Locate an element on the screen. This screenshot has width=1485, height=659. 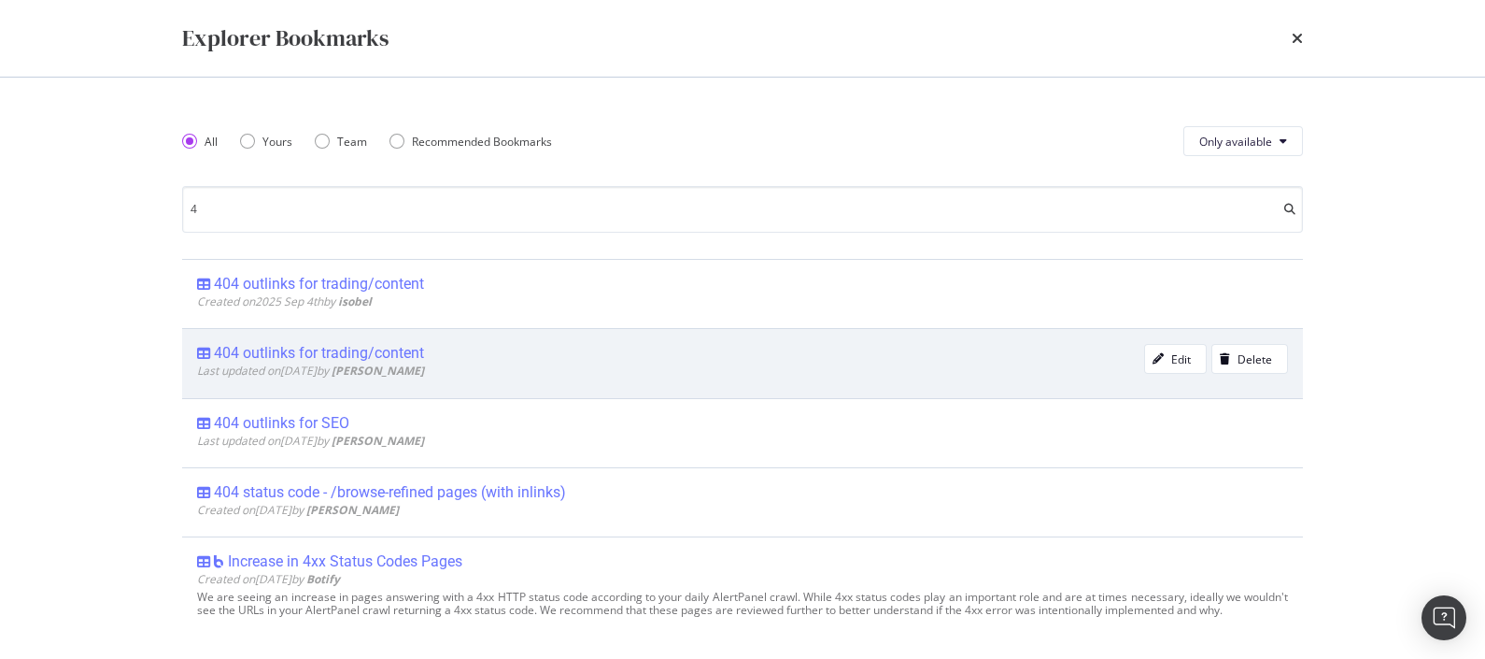
button: Edit is located at coordinates (1175, 359).